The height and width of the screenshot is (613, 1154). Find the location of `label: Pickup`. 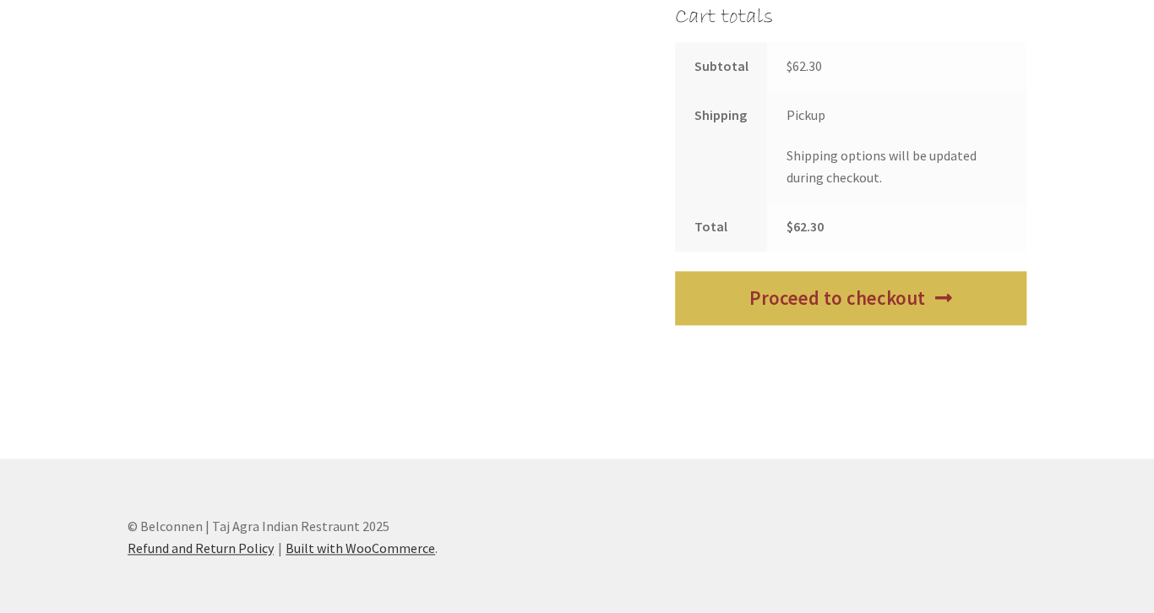

label: Pickup is located at coordinates (806, 115).